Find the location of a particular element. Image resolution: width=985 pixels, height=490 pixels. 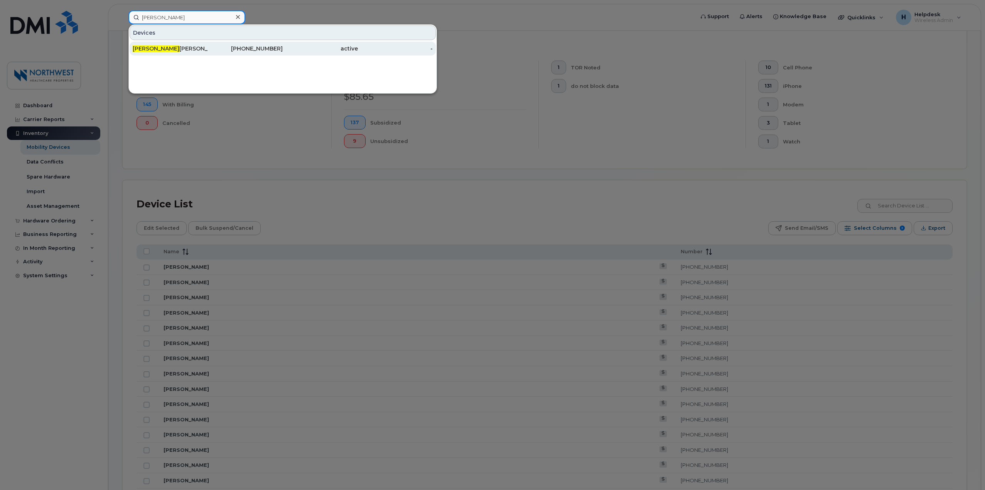

div: active is located at coordinates (320, 49).